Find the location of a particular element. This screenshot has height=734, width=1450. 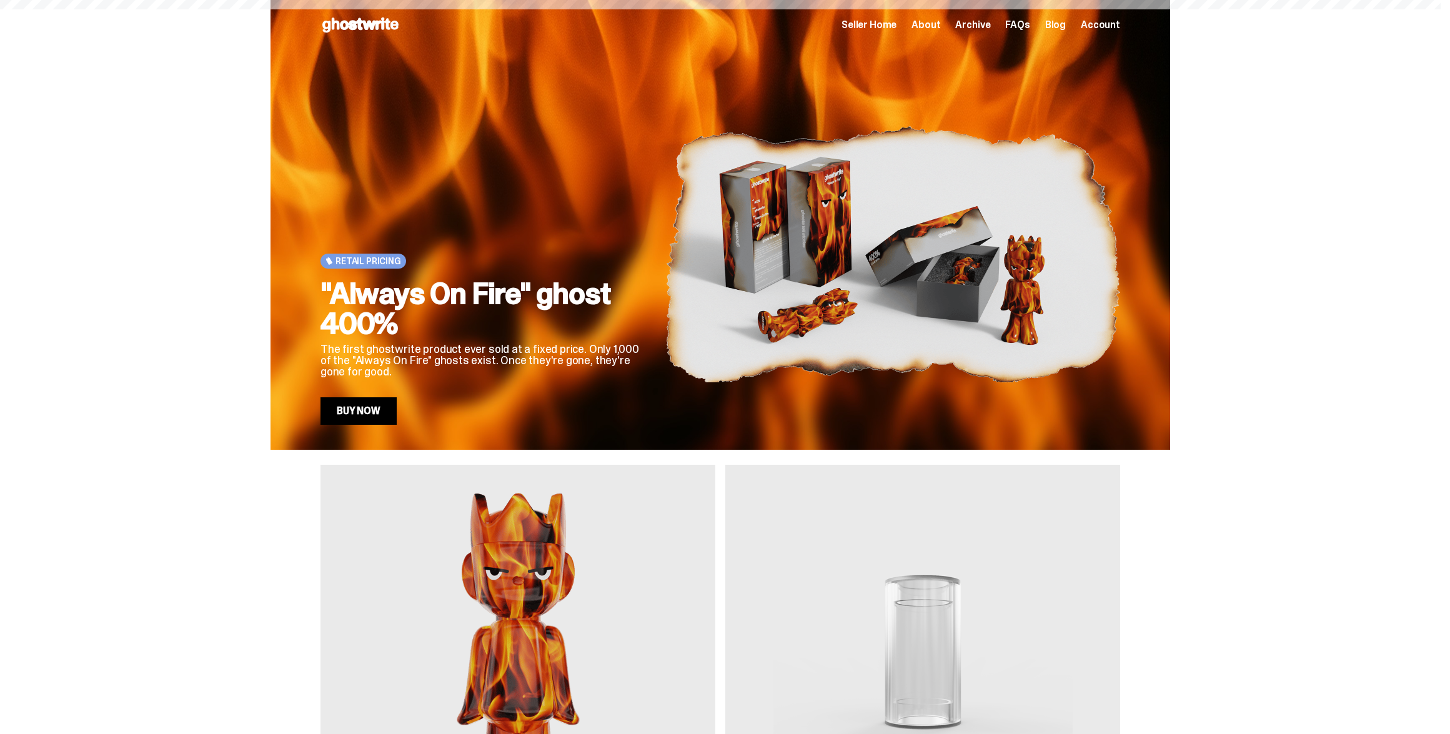

span: Seller Home is located at coordinates (869, 25).